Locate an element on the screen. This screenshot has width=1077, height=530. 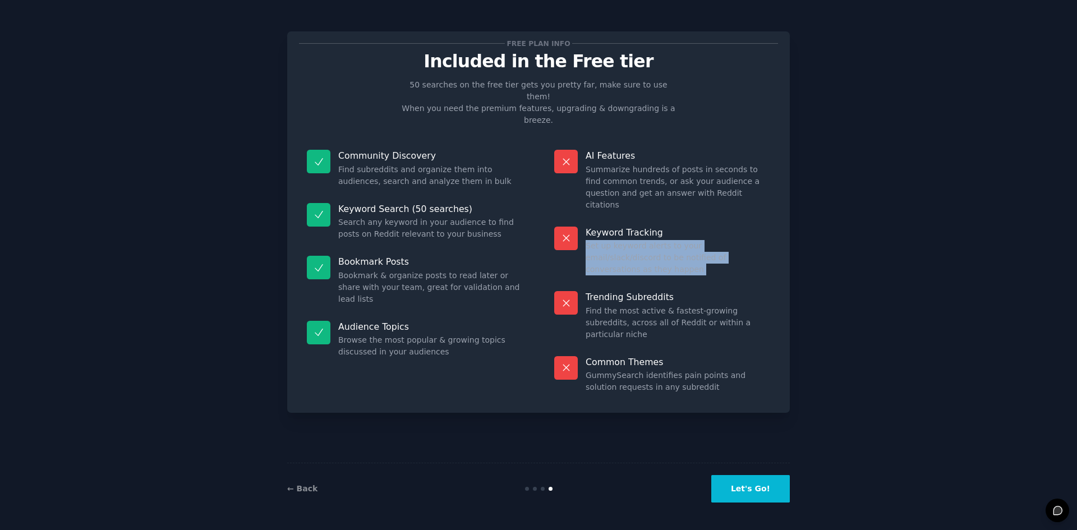
p: Trending Subreddits is located at coordinates (678, 297).